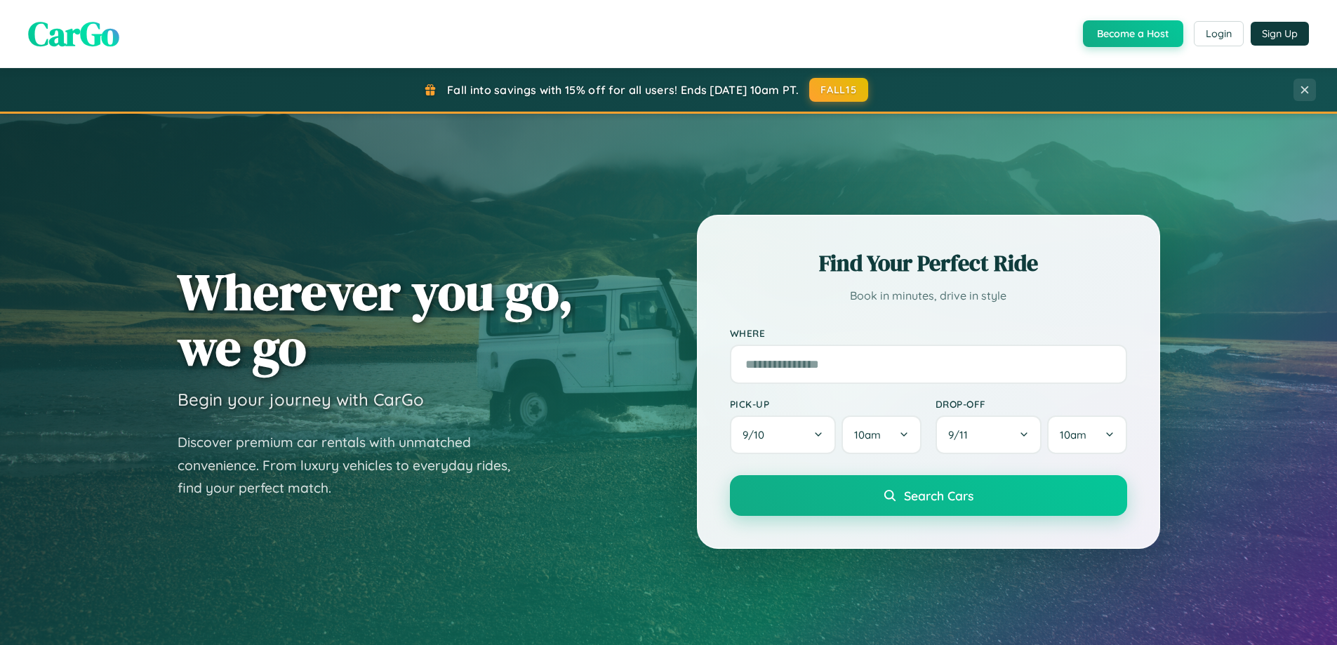 The image size is (1337, 645). What do you see at coordinates (353, 465) in the screenshot?
I see `p: Discover premium car rentals with unmatched convenience. From luxury vehicles to everyday rides, ...` at bounding box center [353, 465].